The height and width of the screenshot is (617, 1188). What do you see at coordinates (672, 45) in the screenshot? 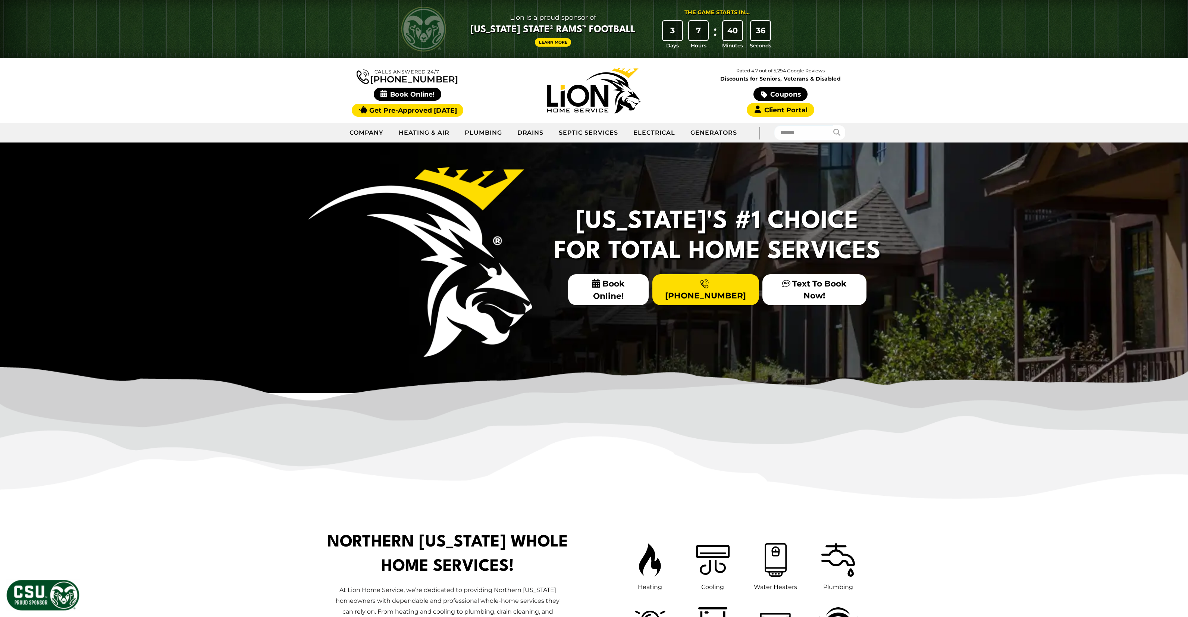
I see `span: Days` at bounding box center [672, 45].